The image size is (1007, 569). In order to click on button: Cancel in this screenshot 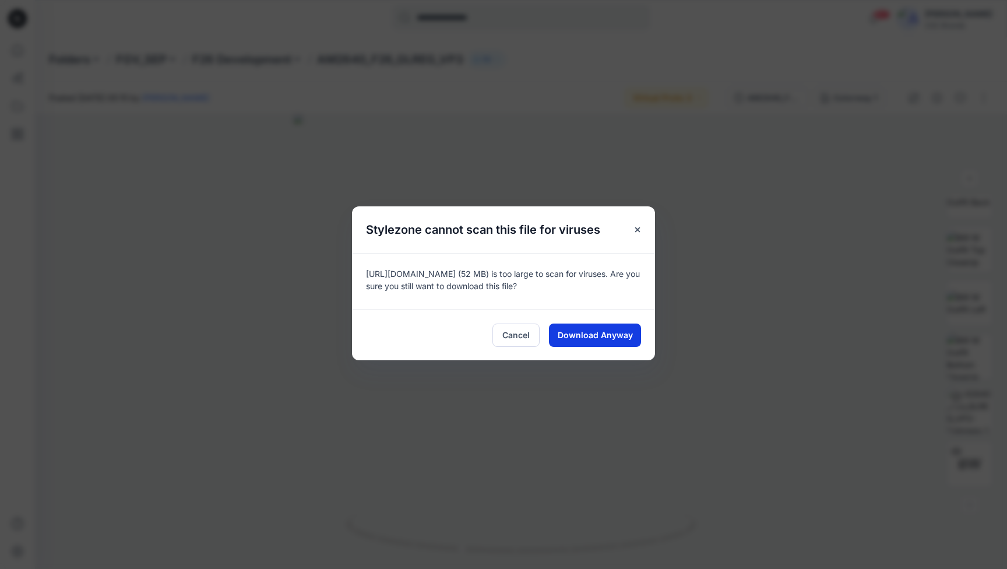, I will do `click(516, 335)`.